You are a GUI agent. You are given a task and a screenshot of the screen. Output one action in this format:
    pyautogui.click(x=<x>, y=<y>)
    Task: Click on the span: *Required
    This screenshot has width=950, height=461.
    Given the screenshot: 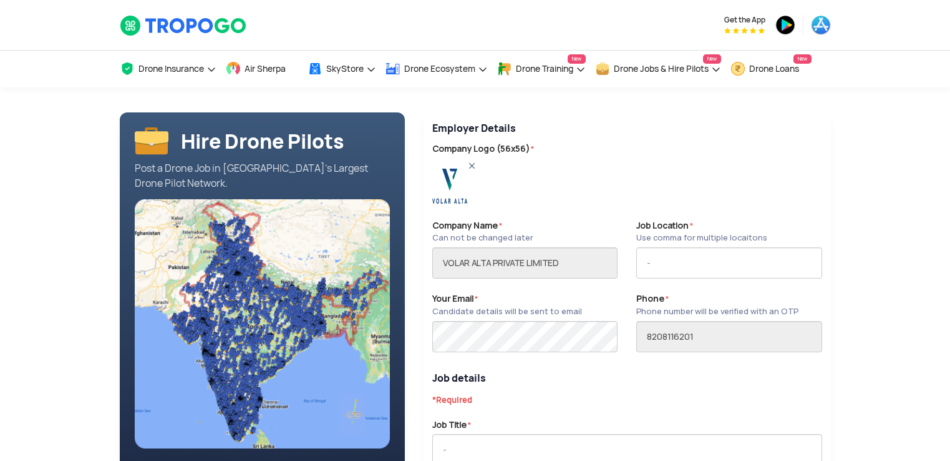 What is the action you would take?
    pyautogui.click(x=452, y=399)
    